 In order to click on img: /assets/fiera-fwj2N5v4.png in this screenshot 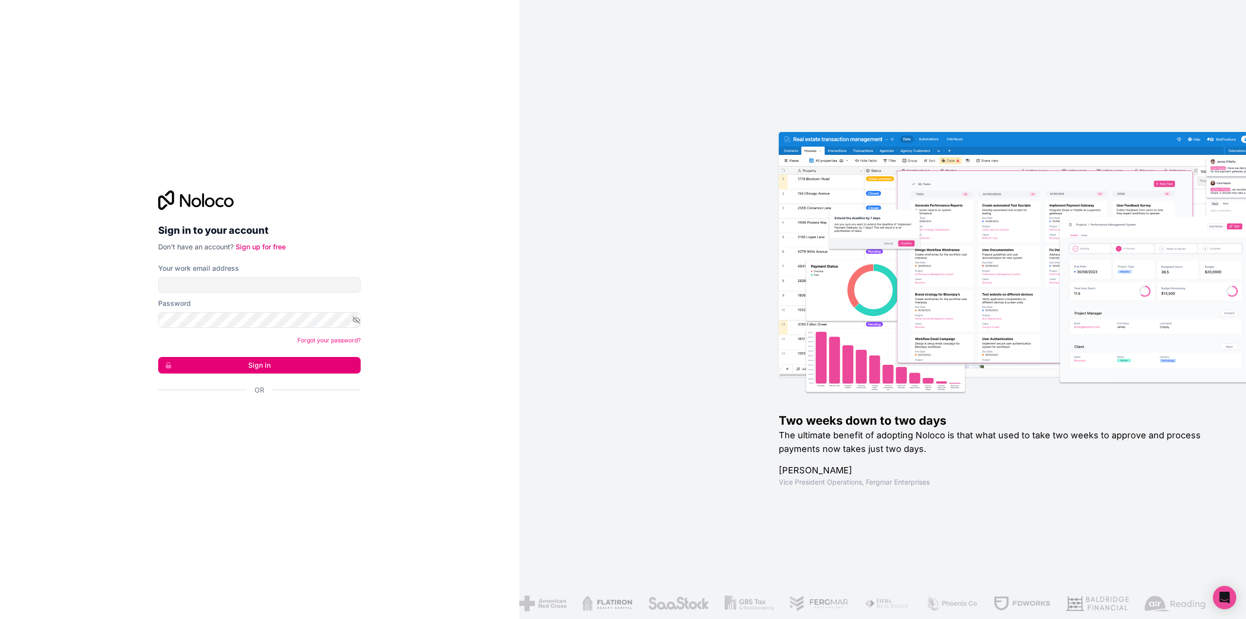, I will do `click(874, 603)`.